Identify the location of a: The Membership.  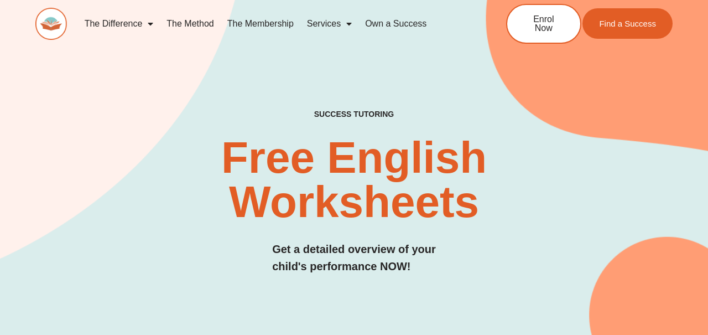
(261, 24).